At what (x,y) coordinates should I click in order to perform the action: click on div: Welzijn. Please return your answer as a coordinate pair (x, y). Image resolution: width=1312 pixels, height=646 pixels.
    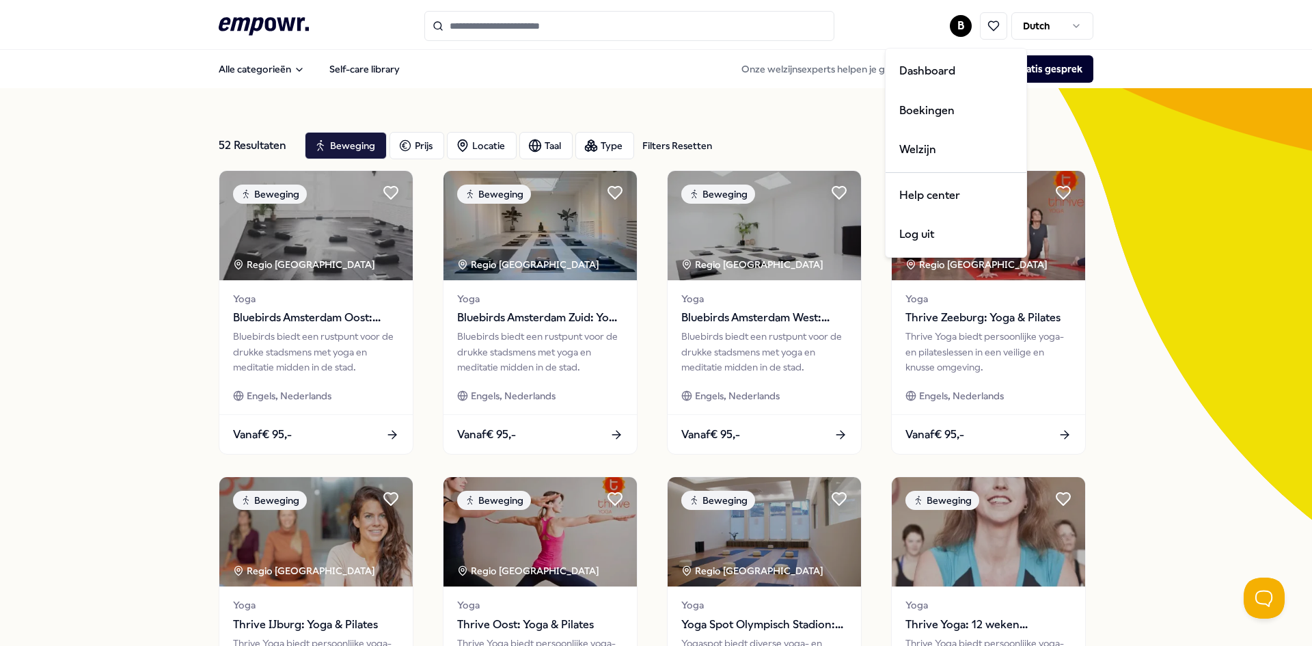
    Looking at the image, I should click on (956, 150).